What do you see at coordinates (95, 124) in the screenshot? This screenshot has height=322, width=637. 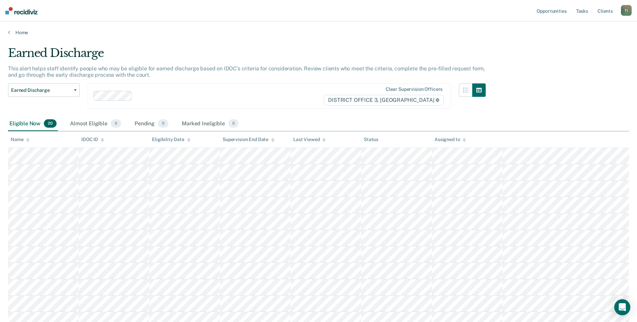 I see `div: Almost Eligible0` at bounding box center [95, 124].